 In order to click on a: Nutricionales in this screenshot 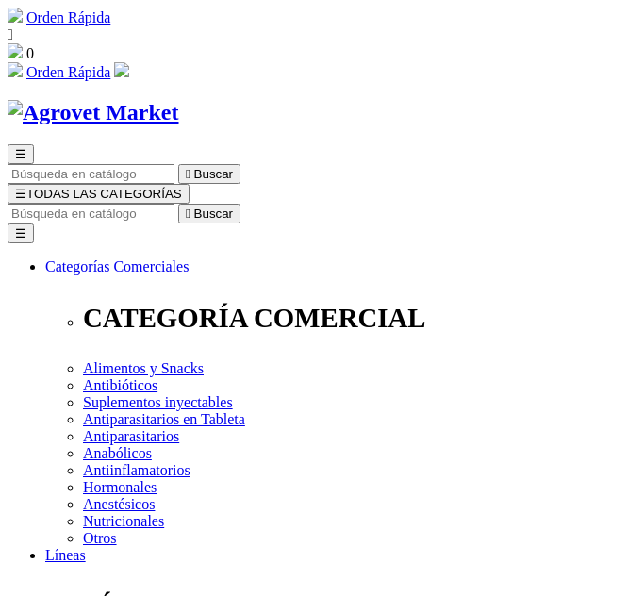, I will do `click(124, 520)`.